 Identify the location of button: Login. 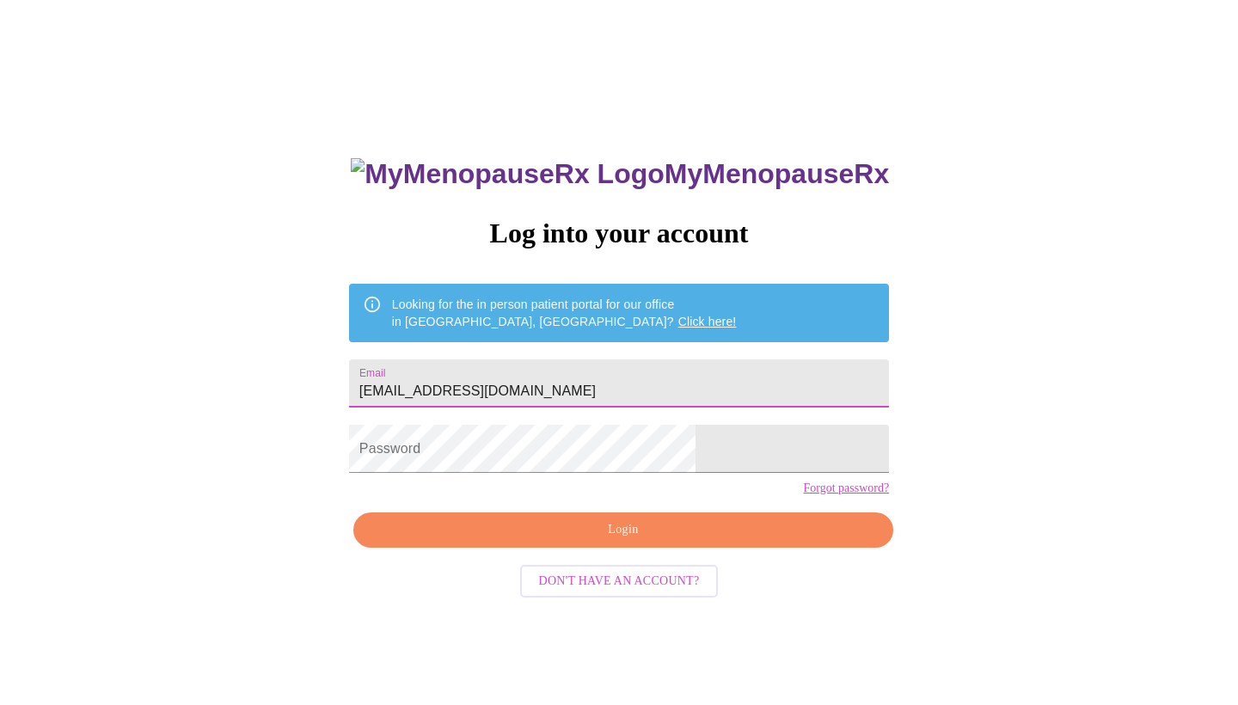
(623, 530).